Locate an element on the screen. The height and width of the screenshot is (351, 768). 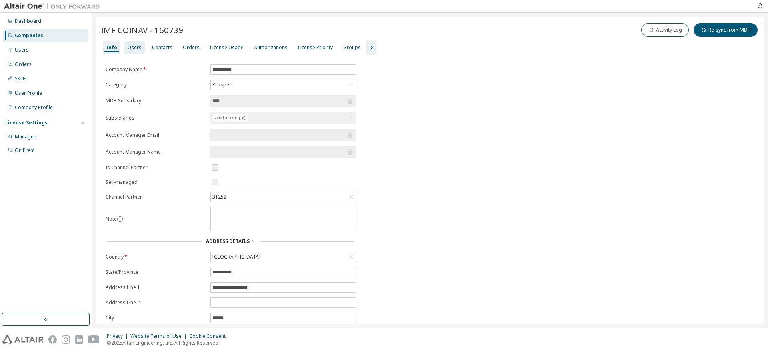
img: altair_logo.svg is located at coordinates (23, 339).